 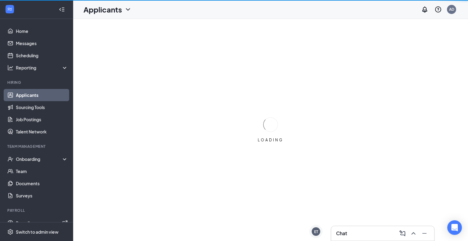 I want to click on button: ComposeMessage, so click(x=403, y=233).